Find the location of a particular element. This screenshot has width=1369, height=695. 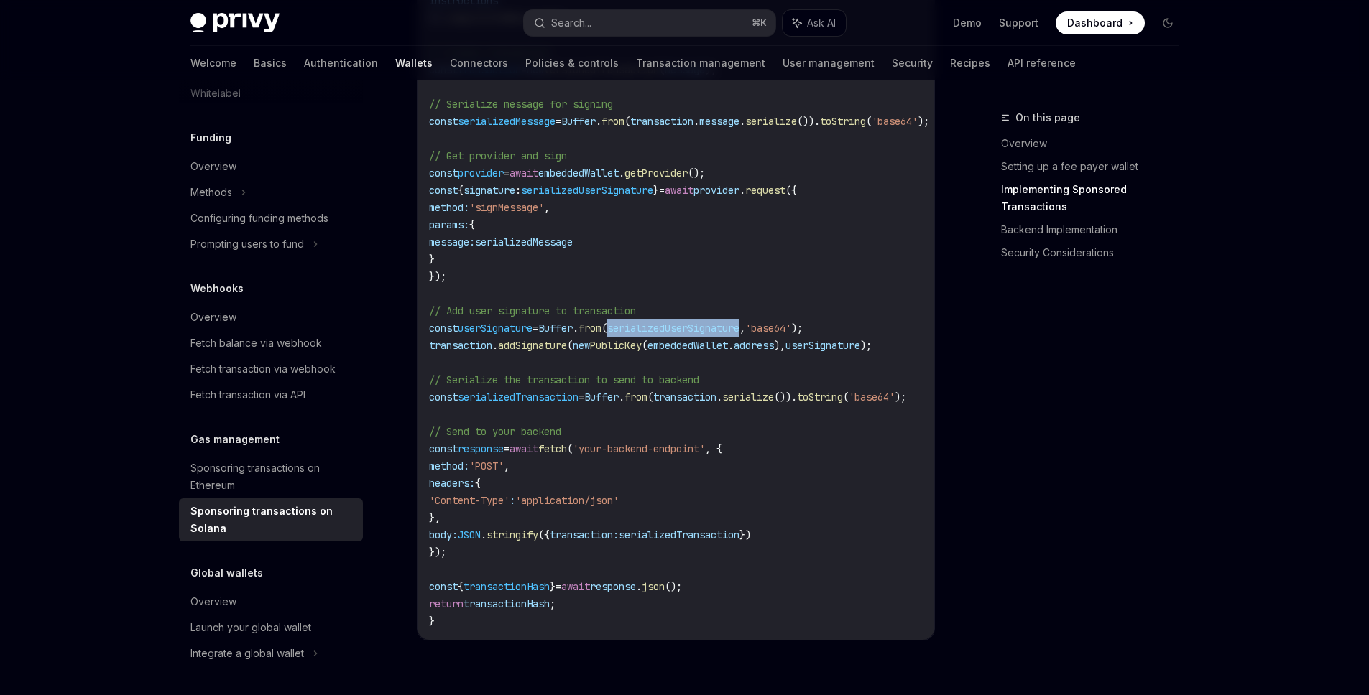

div: Search... is located at coordinates (571, 23).